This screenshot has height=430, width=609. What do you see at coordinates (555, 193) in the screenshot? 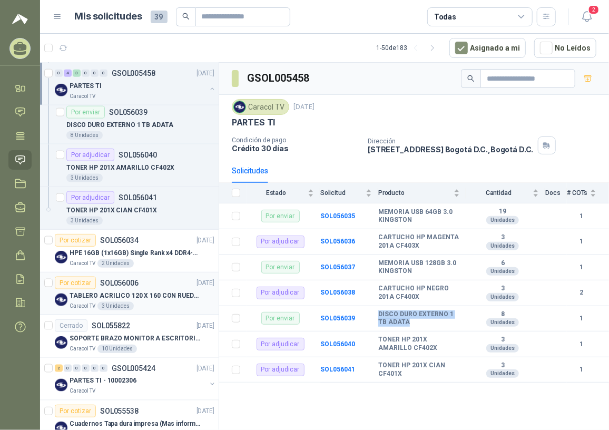
I see `th: Docs` at bounding box center [555, 193].